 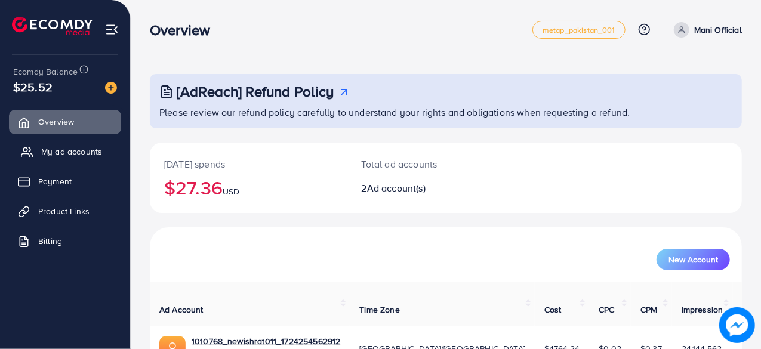 What do you see at coordinates (112, 29) in the screenshot?
I see `img: menu` at bounding box center [112, 29].